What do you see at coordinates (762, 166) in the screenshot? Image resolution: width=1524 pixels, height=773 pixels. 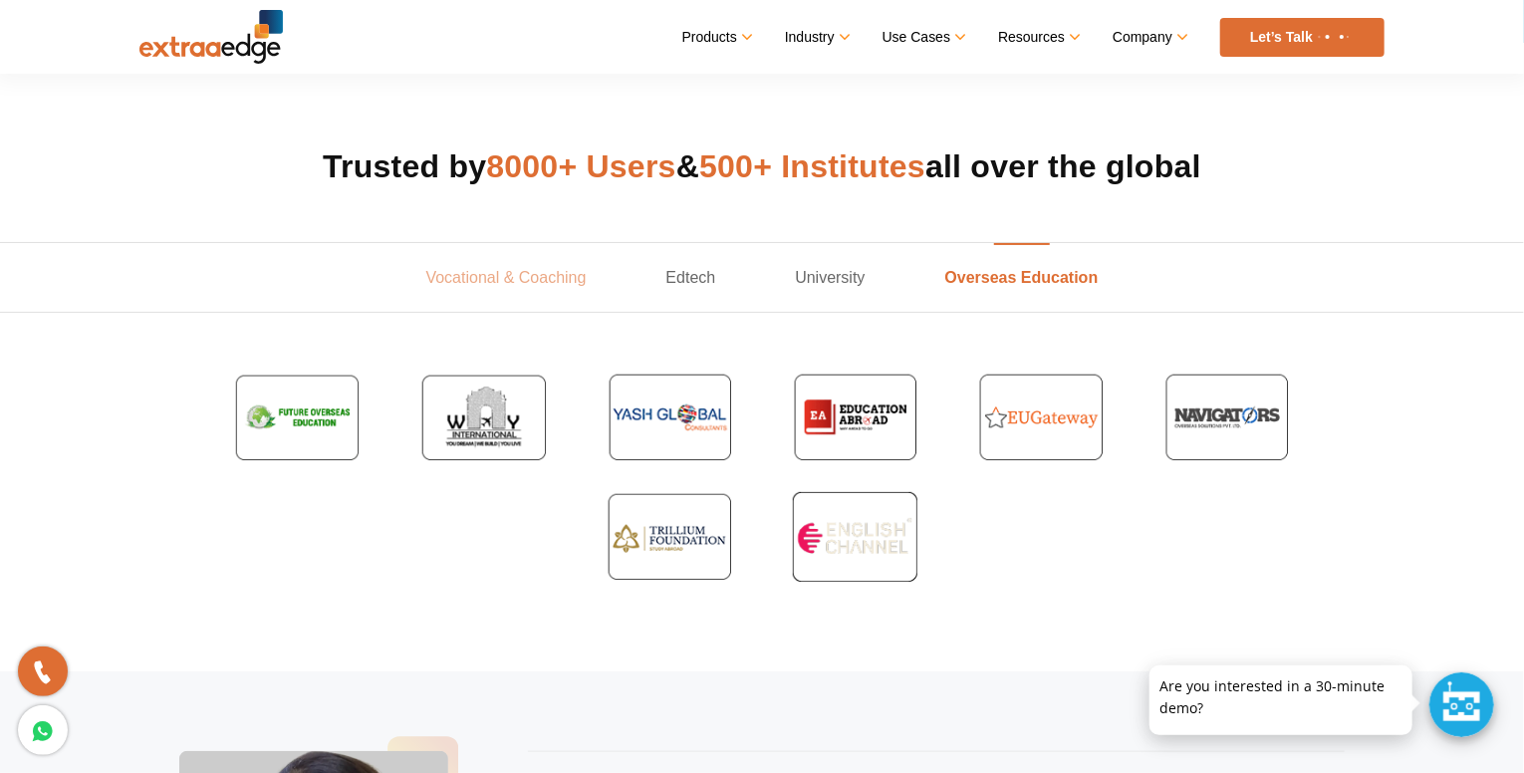 I see `h2: Trusted by & all over the global` at bounding box center [762, 166].